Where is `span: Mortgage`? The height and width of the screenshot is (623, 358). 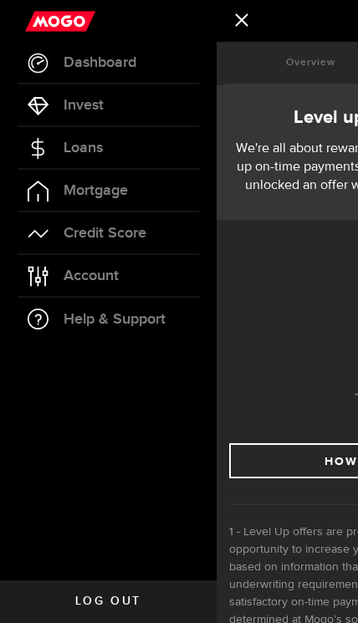
span: Mortgage is located at coordinates (95, 191).